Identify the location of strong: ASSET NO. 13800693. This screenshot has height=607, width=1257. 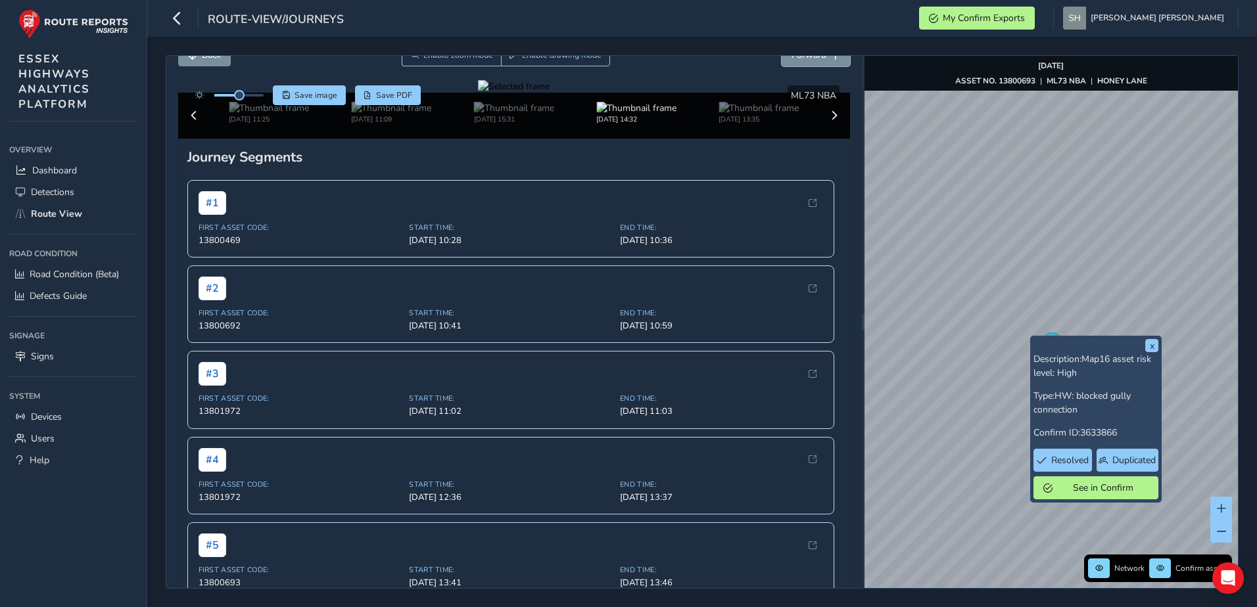
(995, 81).